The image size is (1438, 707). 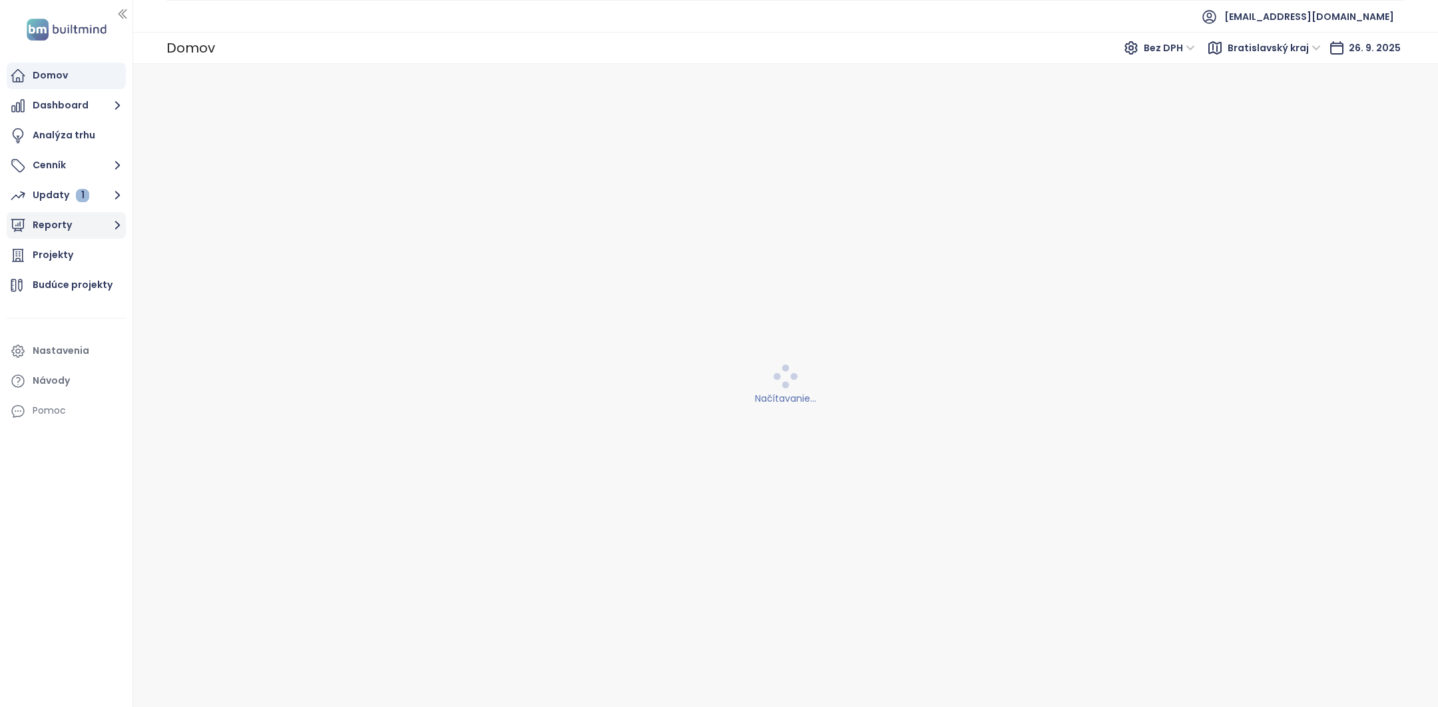 What do you see at coordinates (66, 106) in the screenshot?
I see `button: Dashboard` at bounding box center [66, 106].